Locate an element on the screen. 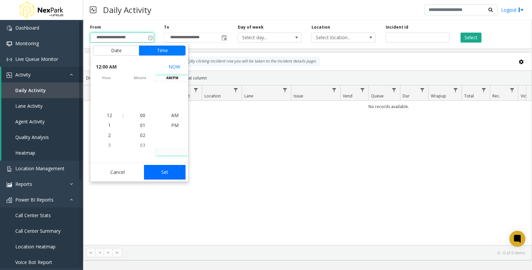 The image size is (532, 270). span: Select location... is located at coordinates (337, 38).